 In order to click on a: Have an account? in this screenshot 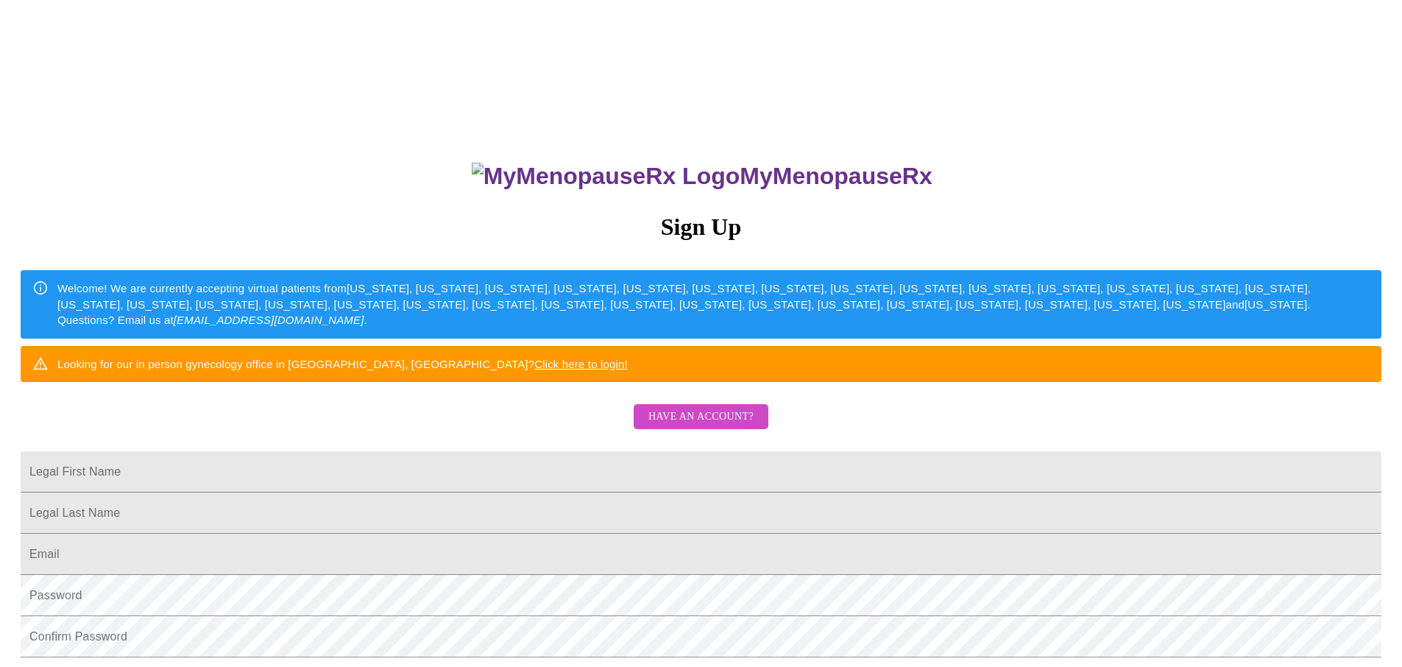, I will do `click(700, 426)`.